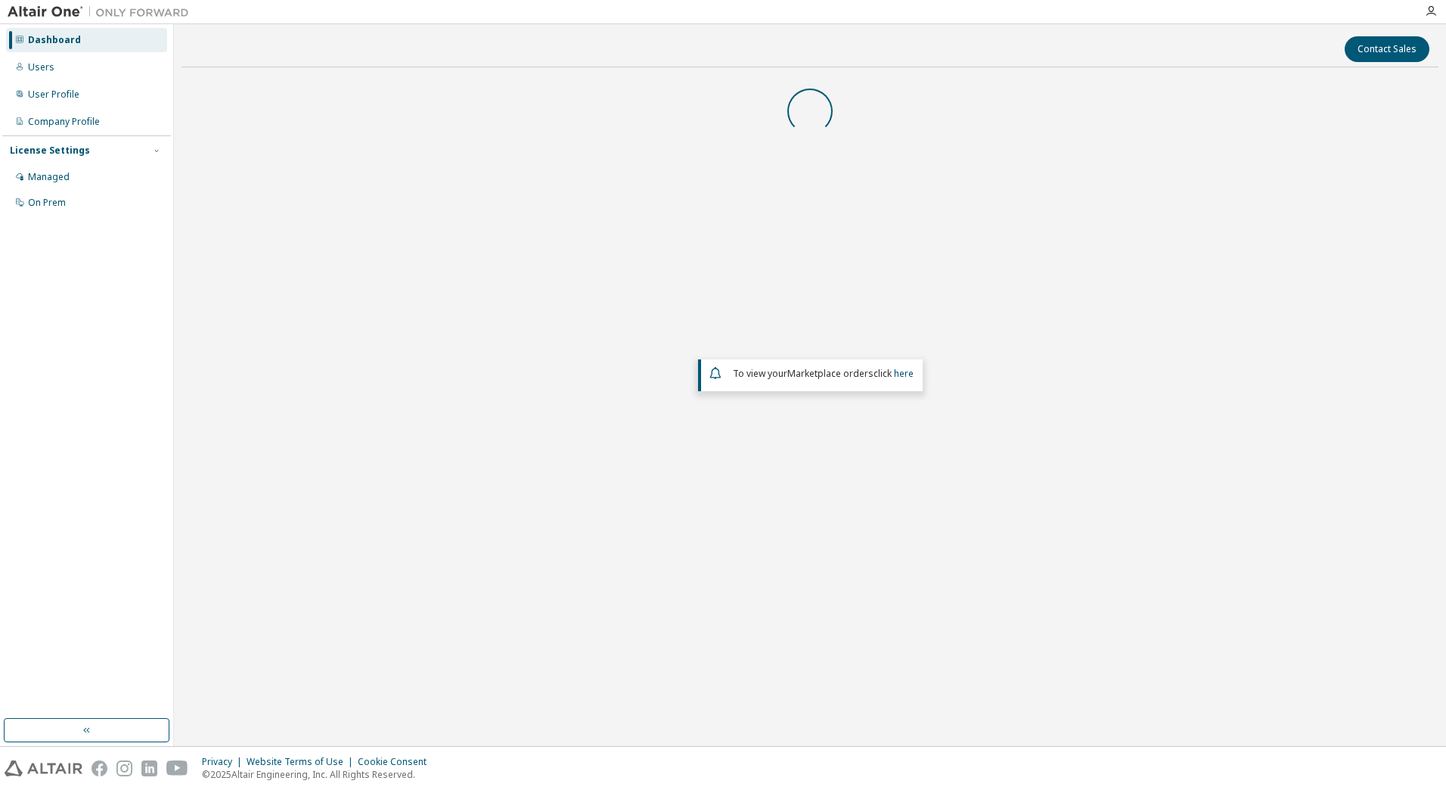 The image size is (1446, 790). What do you see at coordinates (149, 768) in the screenshot?
I see `img: linkedin.svg` at bounding box center [149, 768].